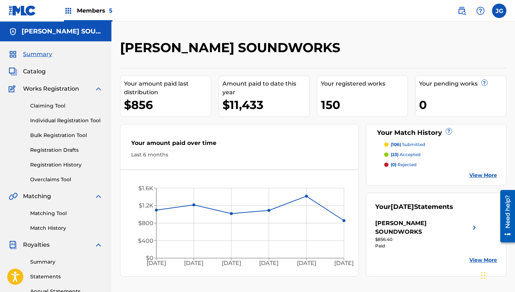 The height and width of the screenshot is (292, 515). I want to click on span: (106), so click(395, 144).